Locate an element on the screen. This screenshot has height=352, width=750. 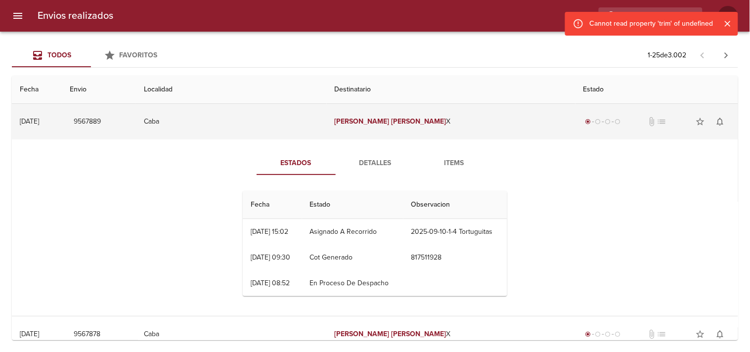
span: Pagina anterior is located at coordinates (703, 55).